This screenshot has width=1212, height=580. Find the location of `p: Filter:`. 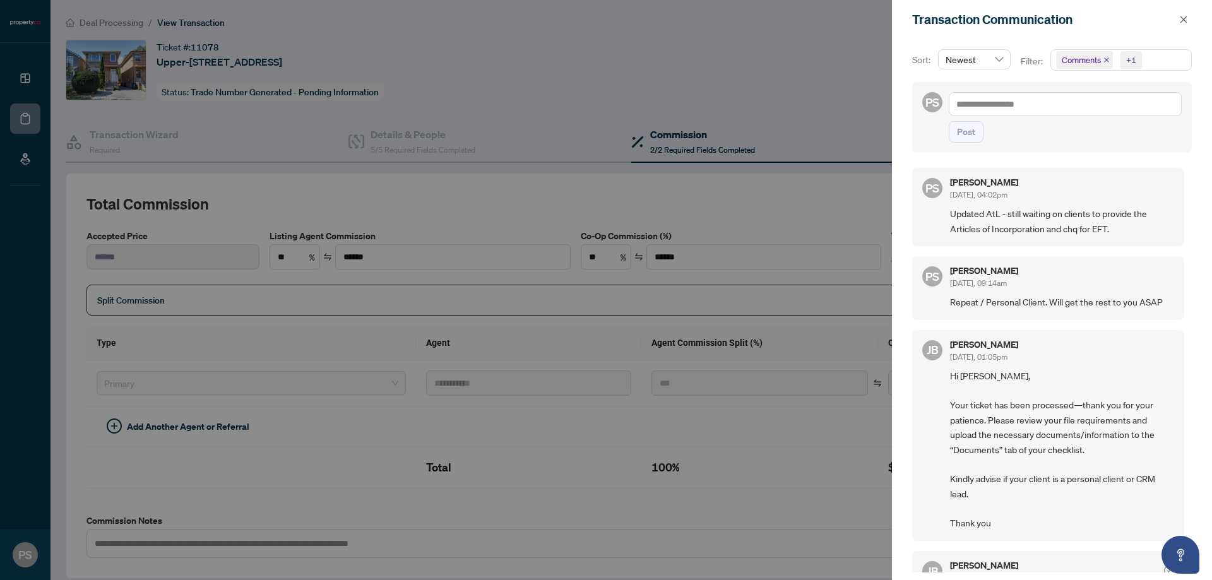

p: Filter: is located at coordinates (1033, 61).